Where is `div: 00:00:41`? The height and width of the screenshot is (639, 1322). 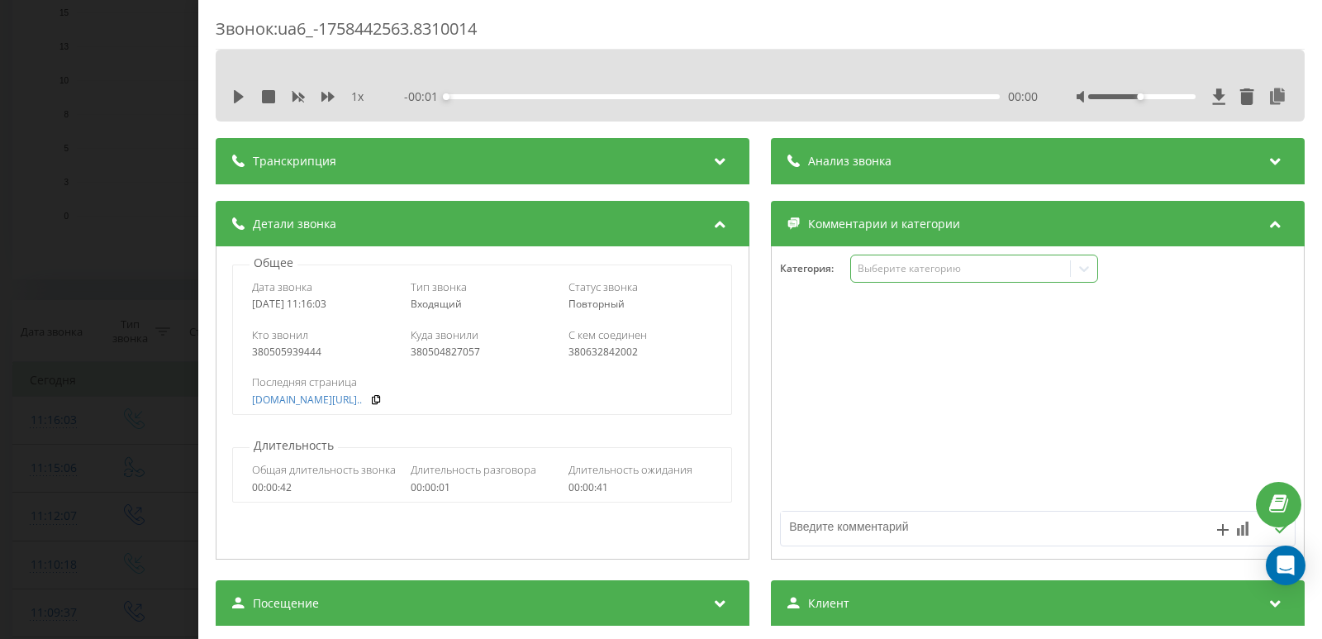 div: 00:00:41 is located at coordinates (640, 487).